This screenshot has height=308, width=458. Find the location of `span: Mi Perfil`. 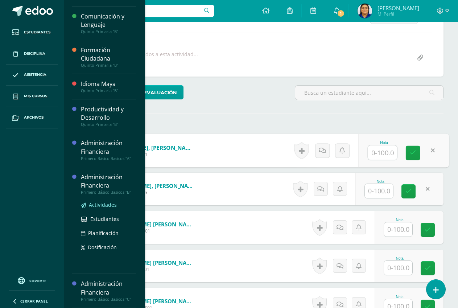

span: Mi Perfil is located at coordinates (399, 14).